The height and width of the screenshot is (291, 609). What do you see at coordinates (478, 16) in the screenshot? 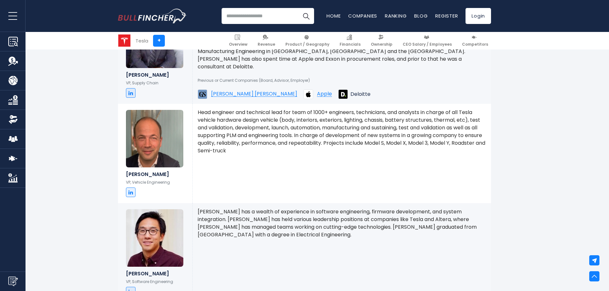
I see `a: Login` at bounding box center [478, 16].